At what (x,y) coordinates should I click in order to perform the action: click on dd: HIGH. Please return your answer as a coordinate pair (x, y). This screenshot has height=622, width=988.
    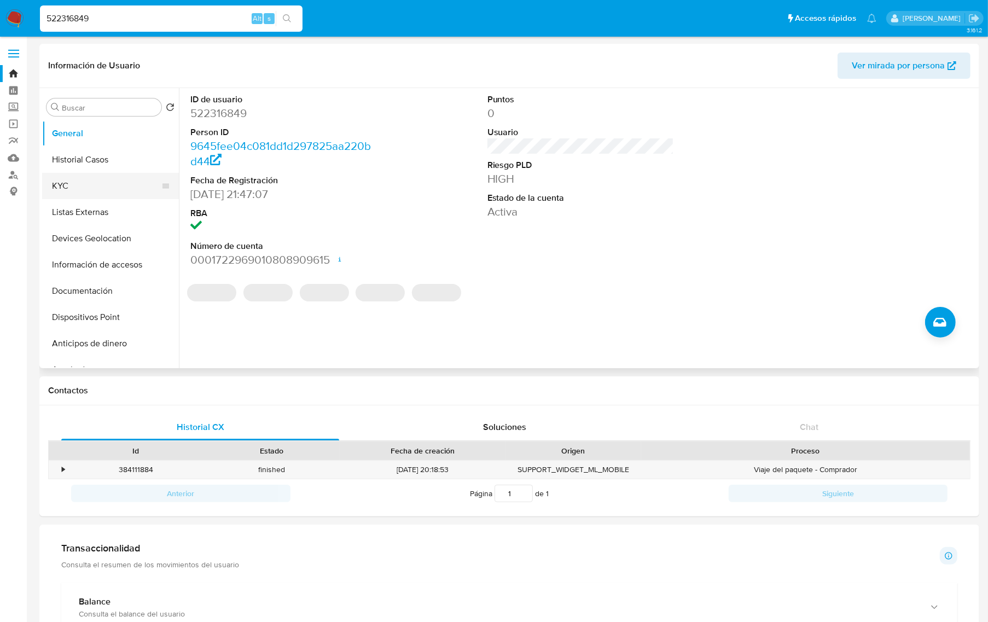
    Looking at the image, I should click on (581, 179).